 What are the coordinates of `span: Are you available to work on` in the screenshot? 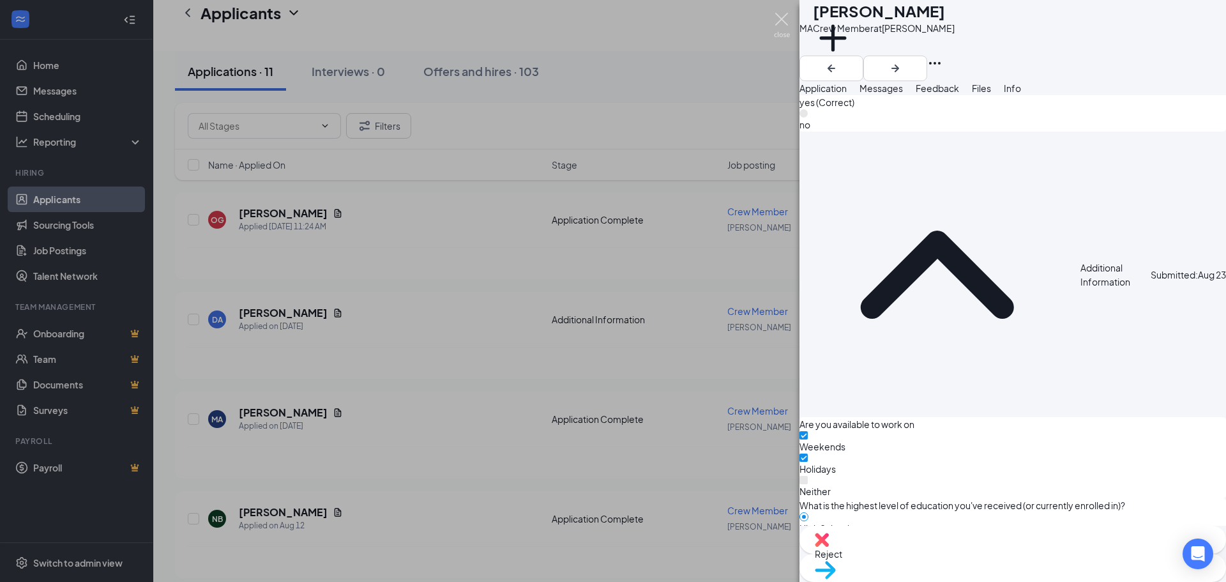 It's located at (857, 424).